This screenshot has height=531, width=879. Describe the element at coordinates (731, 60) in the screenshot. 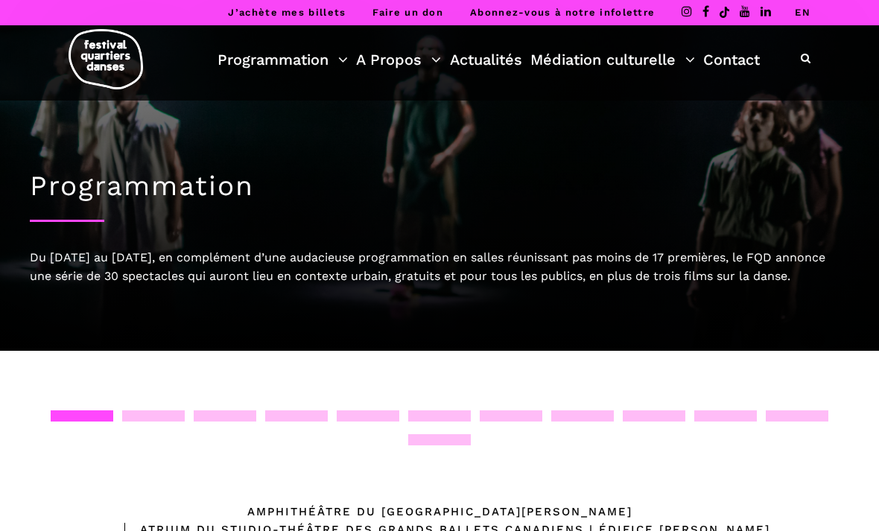

I see `a: Contact` at that location.